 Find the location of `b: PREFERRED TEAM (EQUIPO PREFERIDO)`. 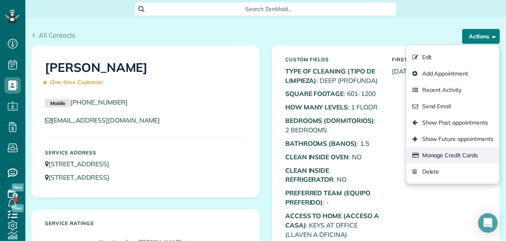

b: PREFERRED TEAM (EQUIPO PREFERIDO) is located at coordinates (328, 197).